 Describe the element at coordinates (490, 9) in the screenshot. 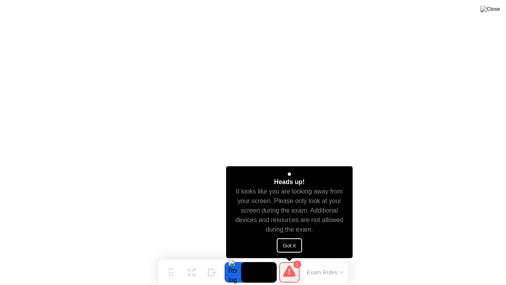

I see `img: Close` at that location.